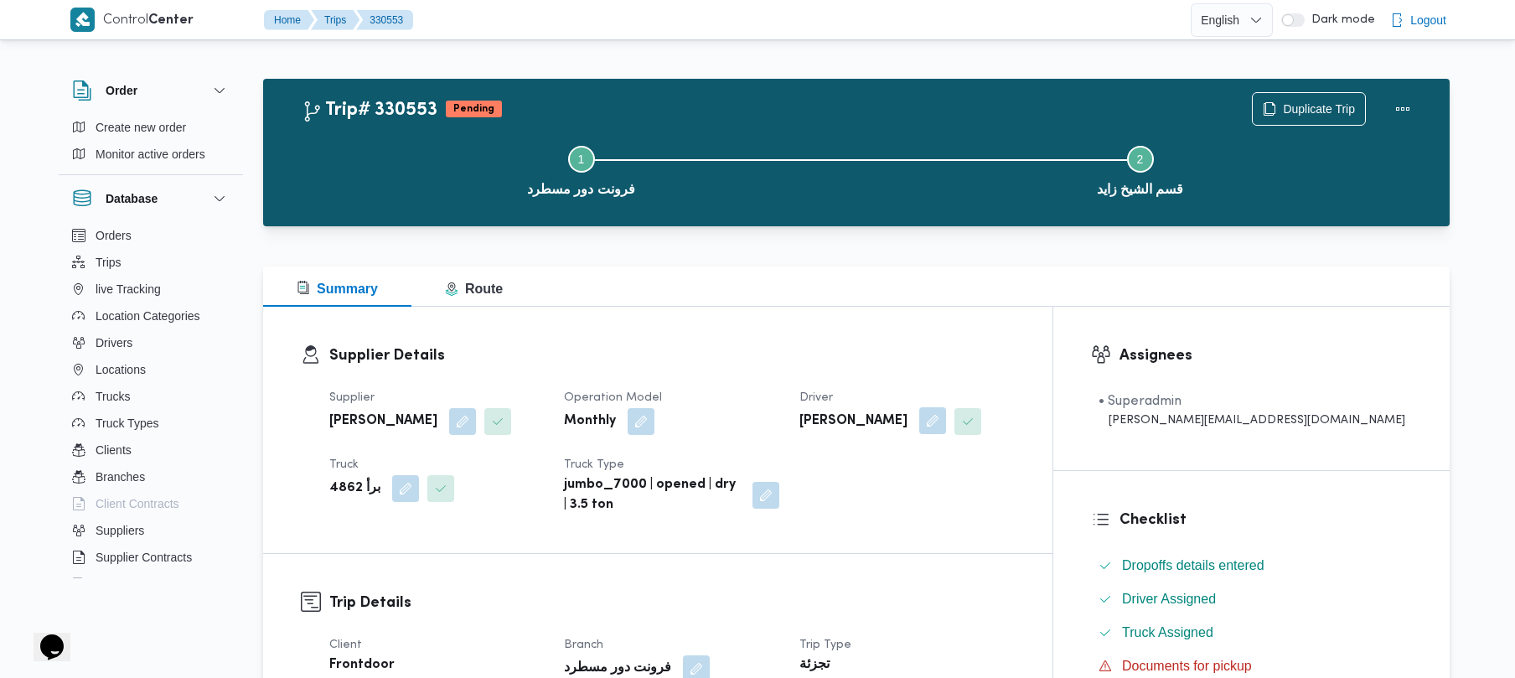 This screenshot has width=1515, height=678. Describe the element at coordinates (385, 20) in the screenshot. I see `button: 330553` at that location.